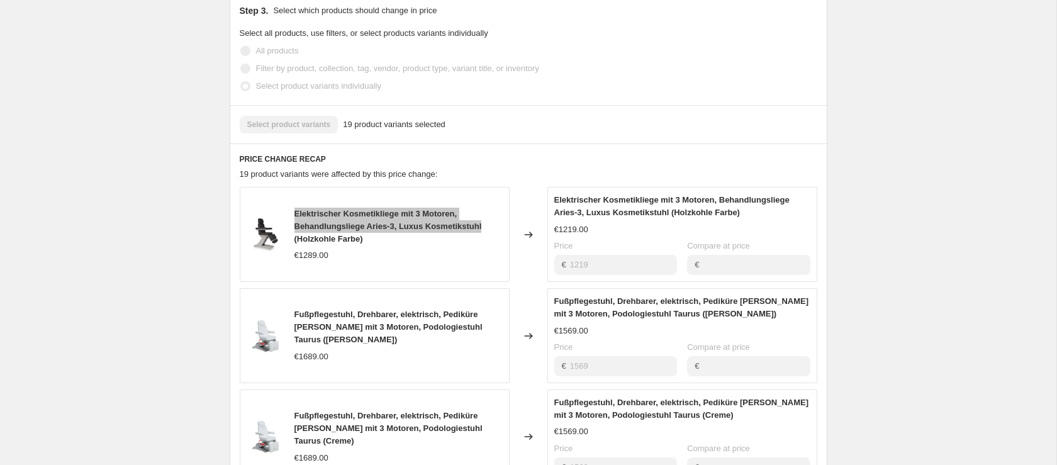 The width and height of the screenshot is (1057, 465). What do you see at coordinates (364, 33) in the screenshot?
I see `span: Select all products, use filters, or select products variants individually` at bounding box center [364, 33].